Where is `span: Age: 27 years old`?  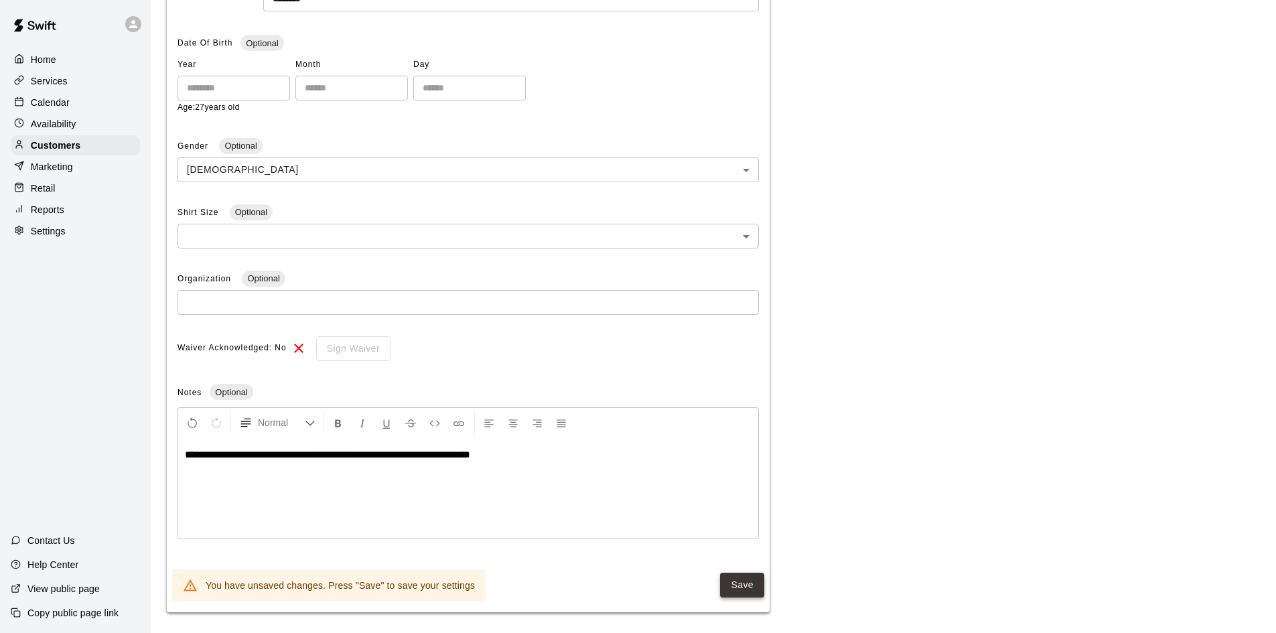
span: Age: 27 years old is located at coordinates (208, 107).